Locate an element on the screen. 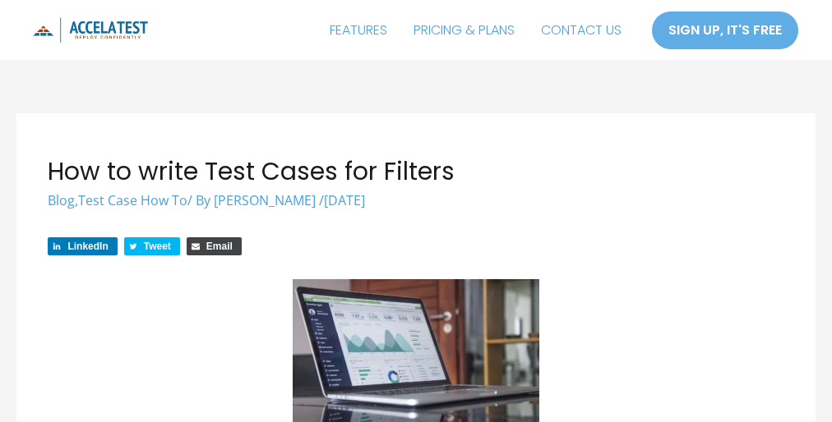  a: Test Case How To is located at coordinates (132, 201).